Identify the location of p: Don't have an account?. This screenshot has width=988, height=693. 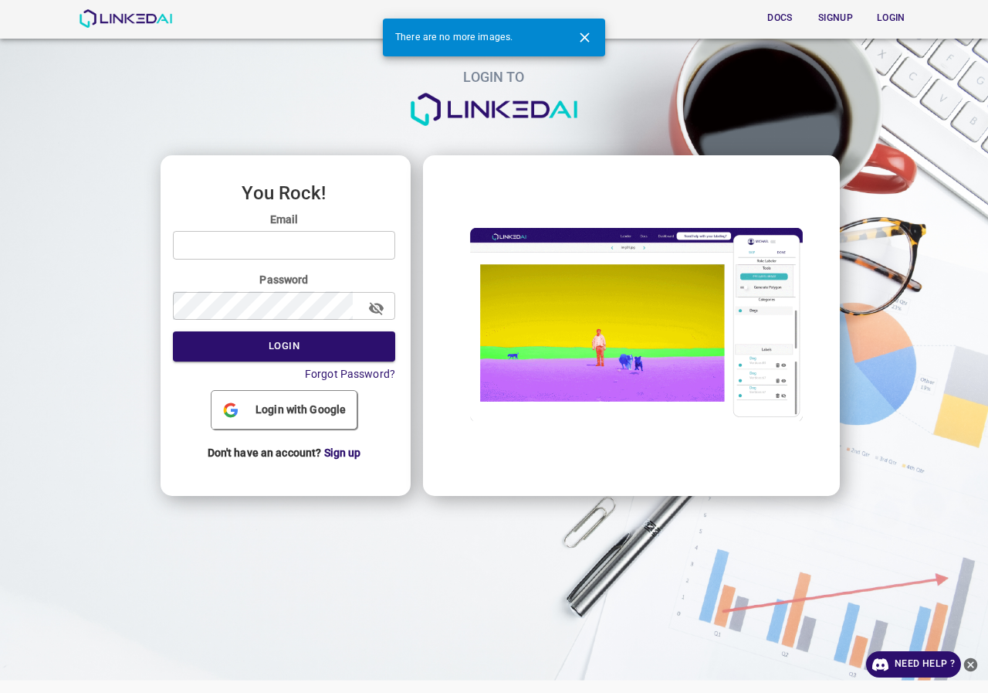
(284, 452).